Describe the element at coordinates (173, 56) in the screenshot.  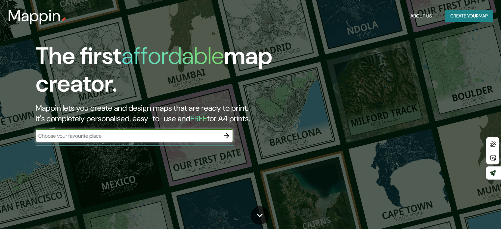
I see `h1: affordable` at that location.